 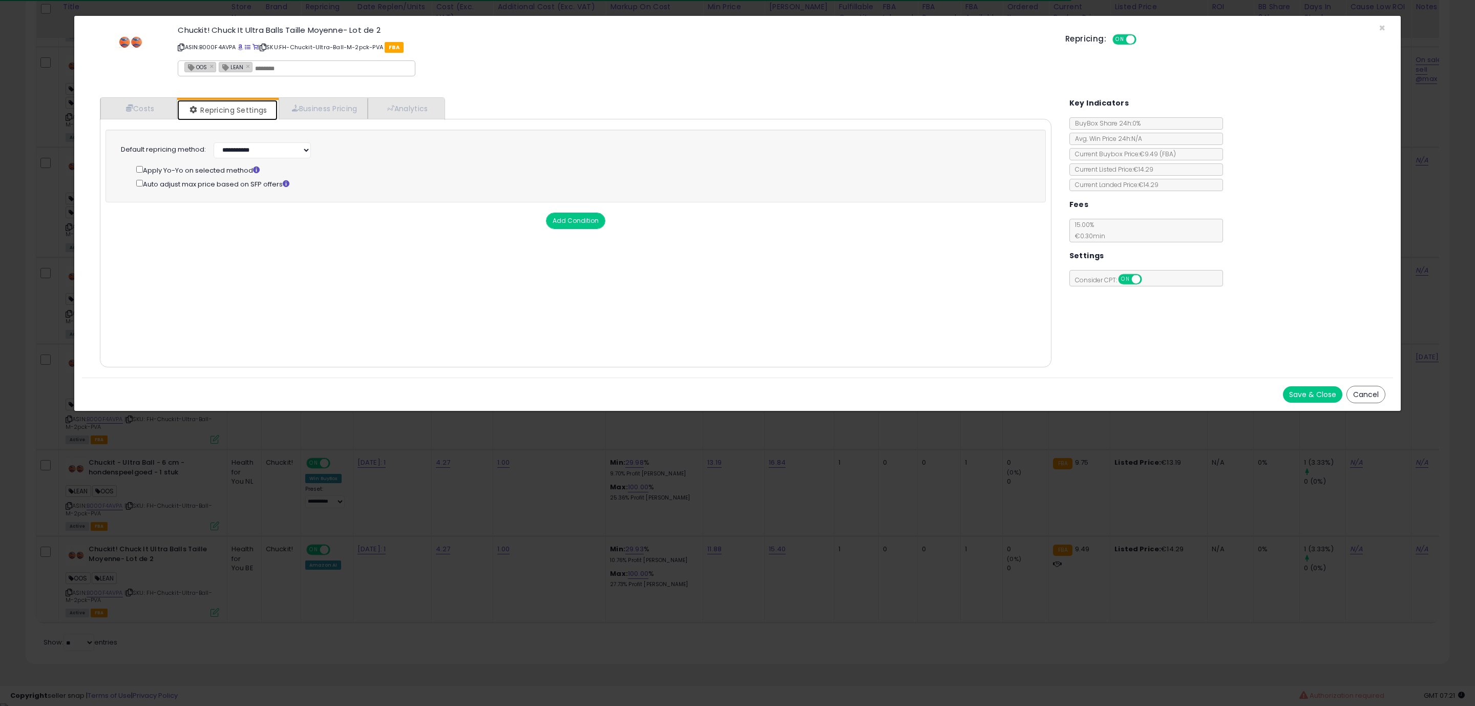 I want to click on span: OOS, so click(x=196, y=67).